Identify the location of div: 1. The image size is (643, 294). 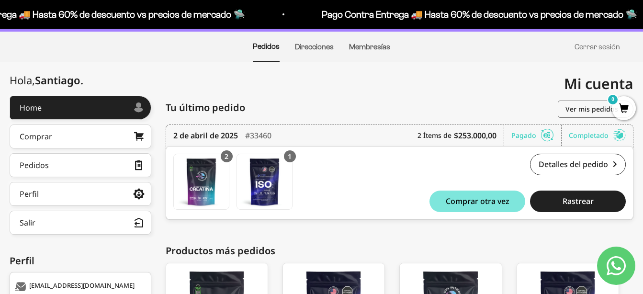
(289, 156).